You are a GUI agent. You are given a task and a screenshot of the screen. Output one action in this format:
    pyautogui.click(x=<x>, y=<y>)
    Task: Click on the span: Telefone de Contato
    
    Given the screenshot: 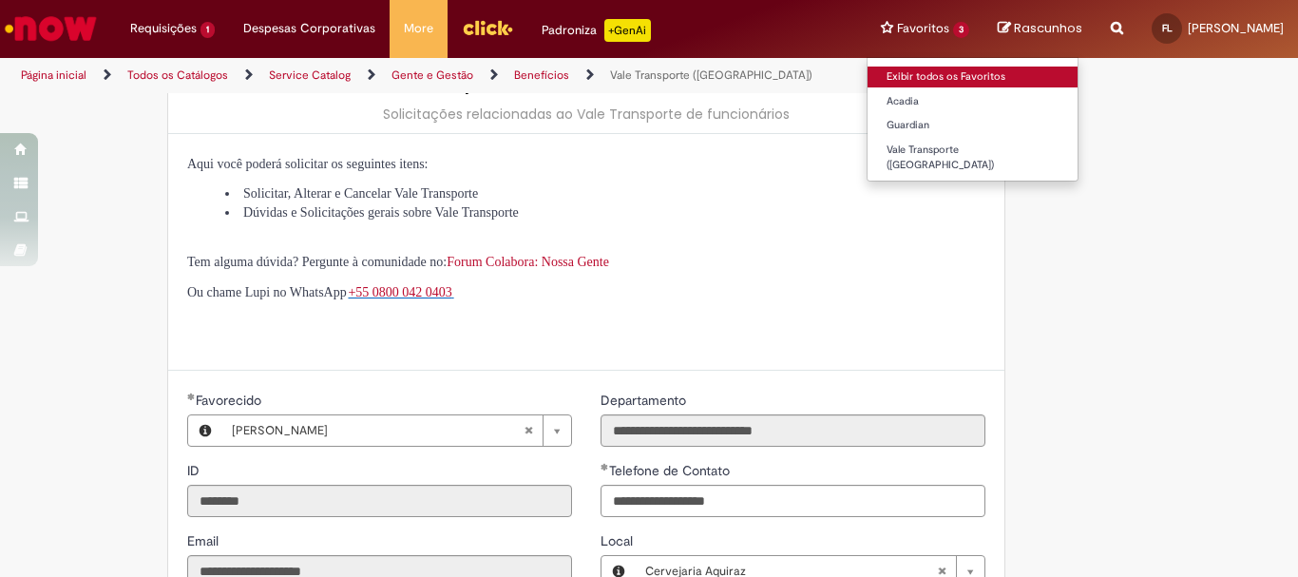 What is the action you would take?
    pyautogui.click(x=671, y=470)
    